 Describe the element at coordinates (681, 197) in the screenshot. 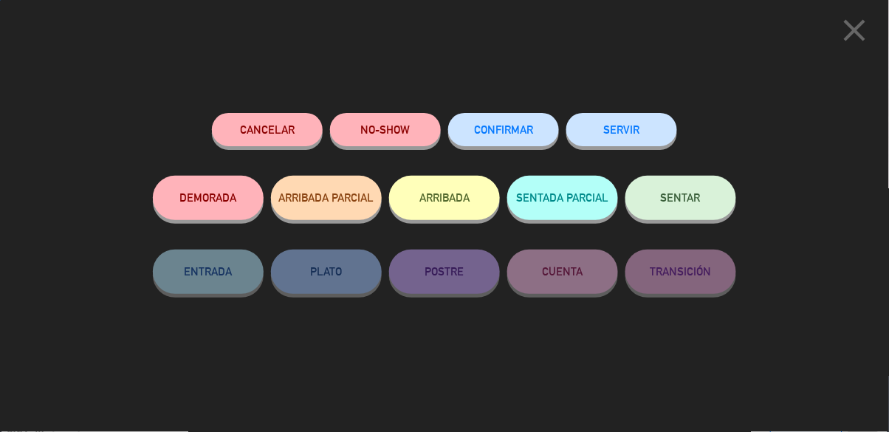

I see `span: SENTAR` at that location.